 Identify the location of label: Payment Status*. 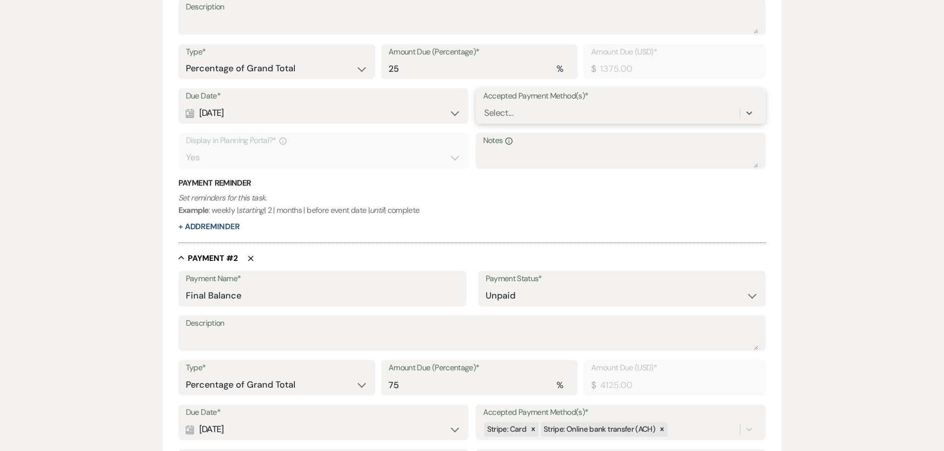
(622, 279).